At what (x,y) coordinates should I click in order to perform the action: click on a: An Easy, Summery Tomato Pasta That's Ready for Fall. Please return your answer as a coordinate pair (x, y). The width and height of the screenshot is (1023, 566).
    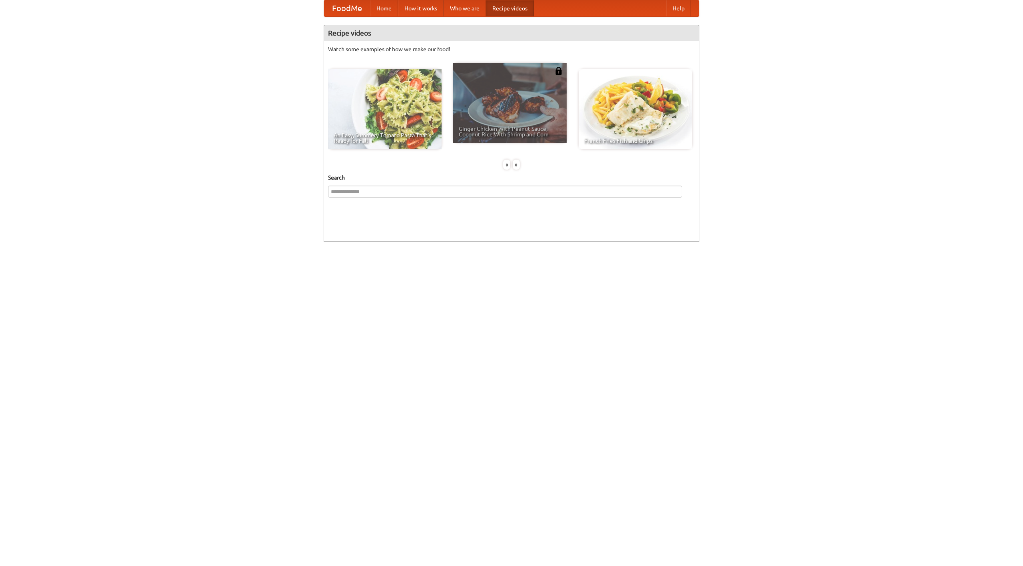
    Looking at the image, I should click on (385, 109).